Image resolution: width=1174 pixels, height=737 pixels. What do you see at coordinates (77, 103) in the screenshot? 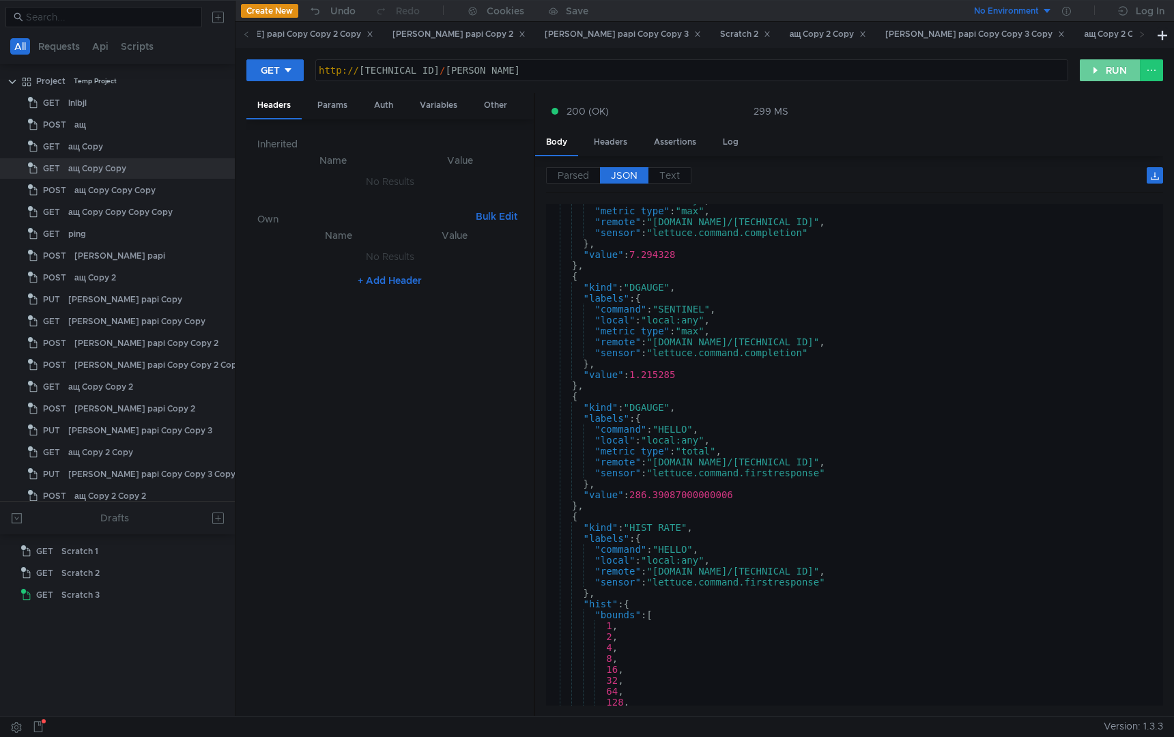
I see `div: lnlbjl` at bounding box center [77, 103].